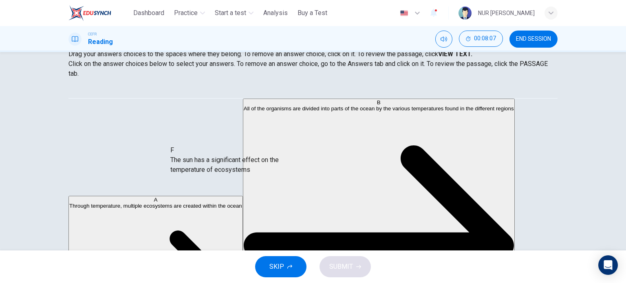  What do you see at coordinates (312, 13) in the screenshot?
I see `button: Buy a Test` at bounding box center [312, 13].